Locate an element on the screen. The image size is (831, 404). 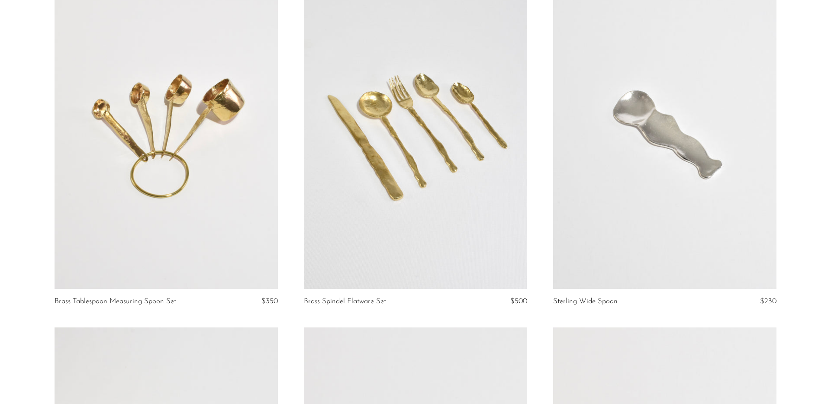
a: Sterling Wide Spoon is located at coordinates (585, 302).